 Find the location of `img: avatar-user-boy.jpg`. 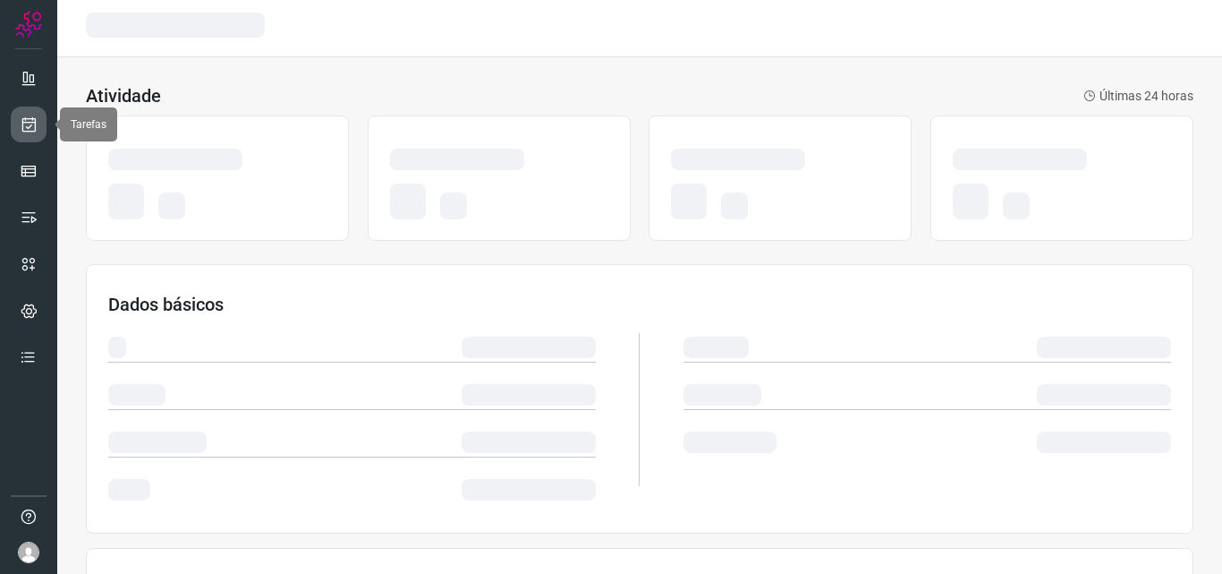

img: avatar-user-boy.jpg is located at coordinates (29, 552).